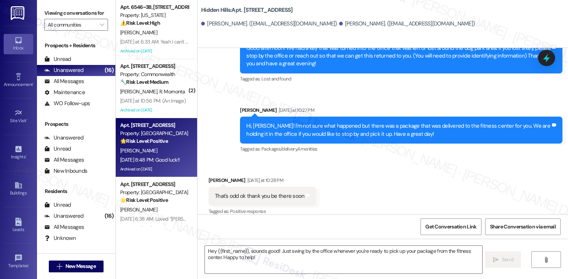  I want to click on span: Amenities, so click(307, 149).